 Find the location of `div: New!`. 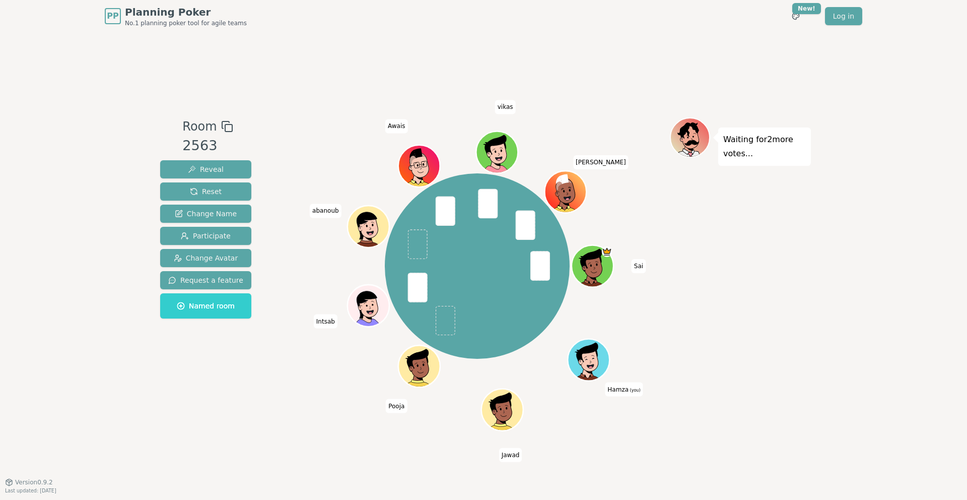

div: New! is located at coordinates (807, 9).